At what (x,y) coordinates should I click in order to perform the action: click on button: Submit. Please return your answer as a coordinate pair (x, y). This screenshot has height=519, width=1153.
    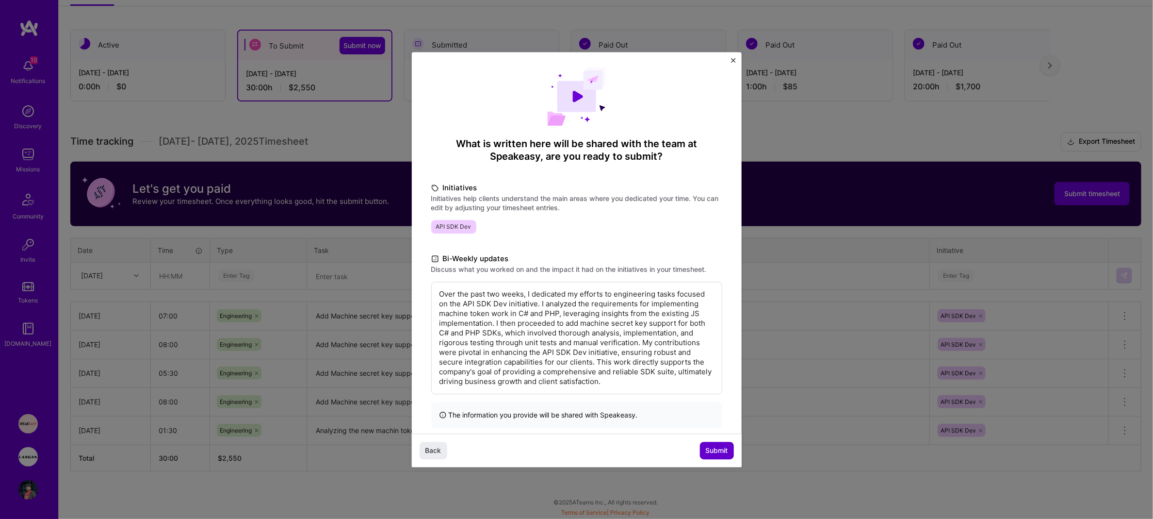
    Looking at the image, I should click on (717, 450).